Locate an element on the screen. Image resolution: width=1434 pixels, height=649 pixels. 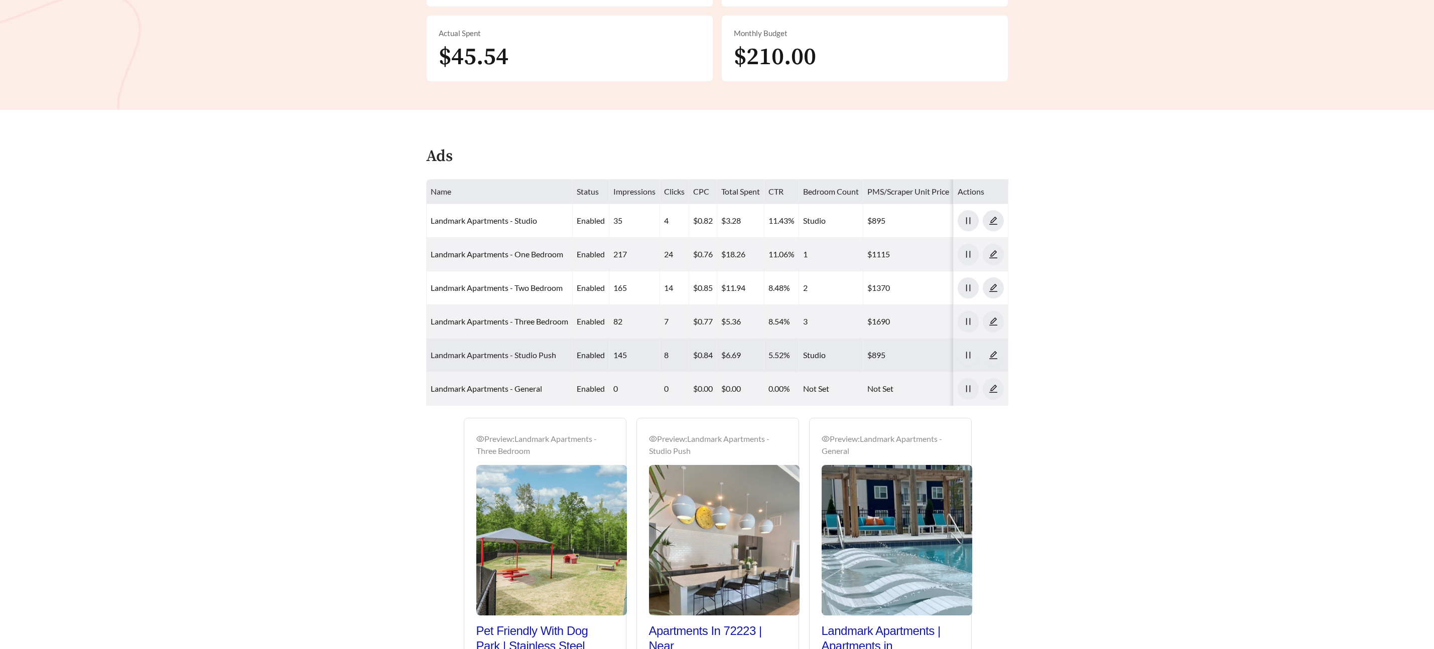
td: $0.77 is located at coordinates (703, 322).